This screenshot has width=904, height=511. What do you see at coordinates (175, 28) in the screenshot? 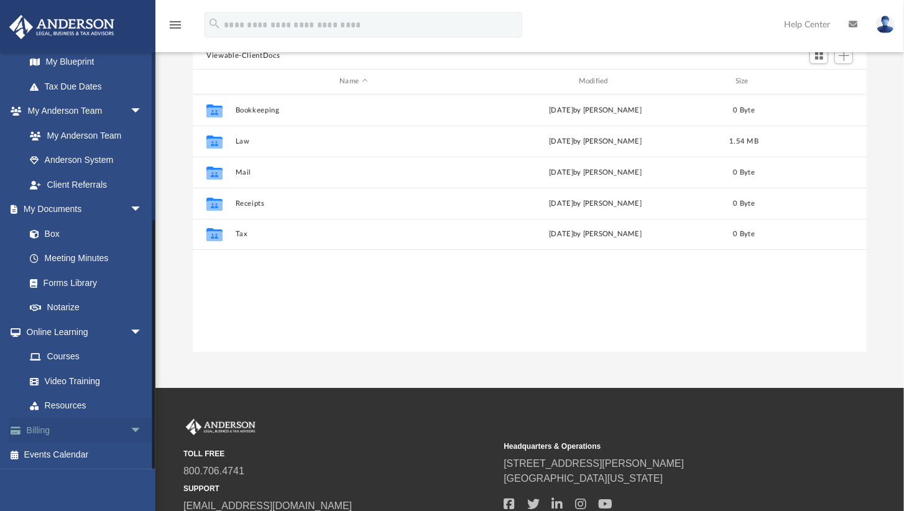
I see `a: menu` at bounding box center [175, 28].